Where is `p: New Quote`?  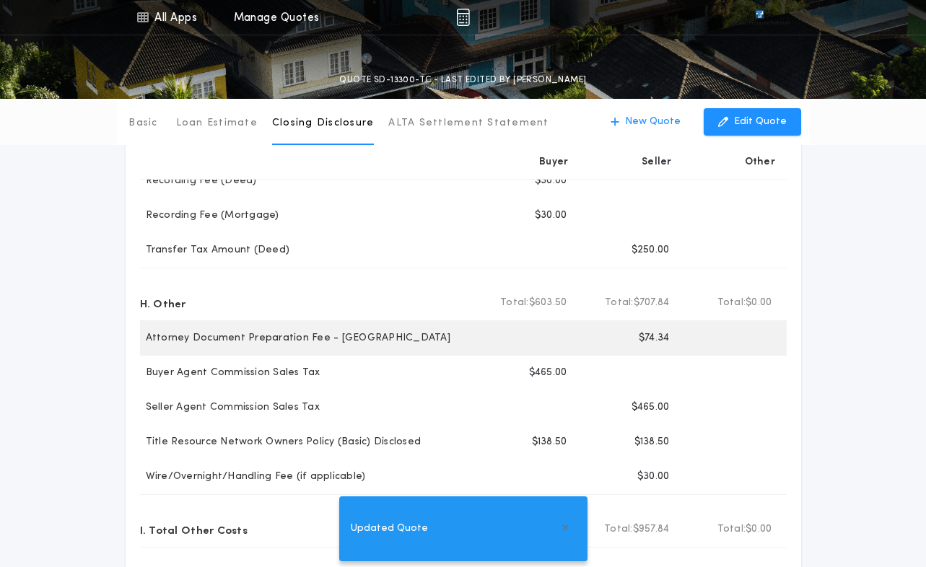 p: New Quote is located at coordinates (653, 122).